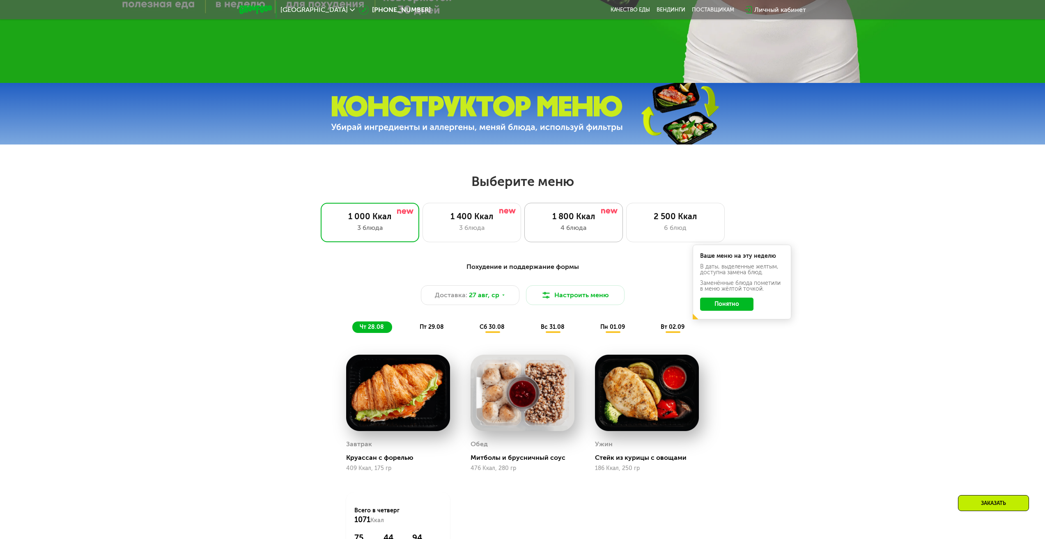 The width and height of the screenshot is (1045, 539). Describe the element at coordinates (398, 469) in the screenshot. I see `div: 409 Ккал, 175 гр` at that location.